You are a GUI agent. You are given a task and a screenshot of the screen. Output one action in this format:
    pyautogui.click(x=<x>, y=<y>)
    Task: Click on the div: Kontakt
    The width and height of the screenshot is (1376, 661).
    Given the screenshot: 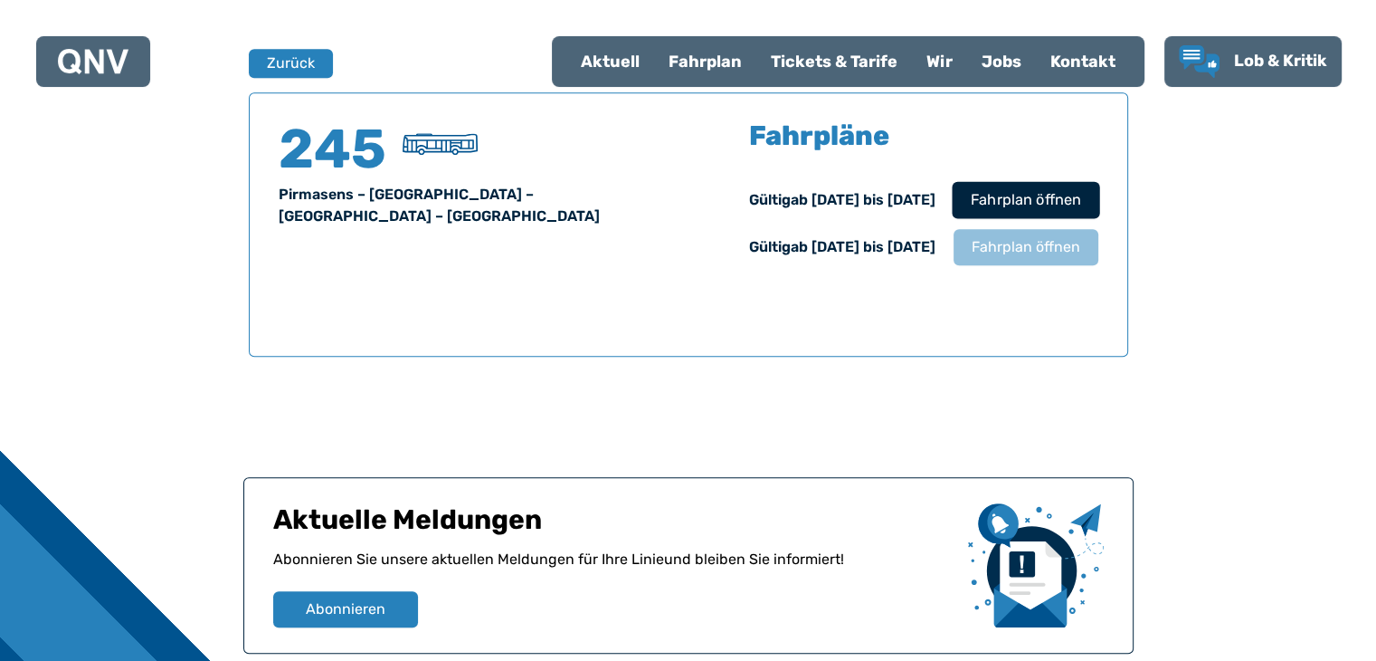 What is the action you would take?
    pyautogui.click(x=1083, y=62)
    